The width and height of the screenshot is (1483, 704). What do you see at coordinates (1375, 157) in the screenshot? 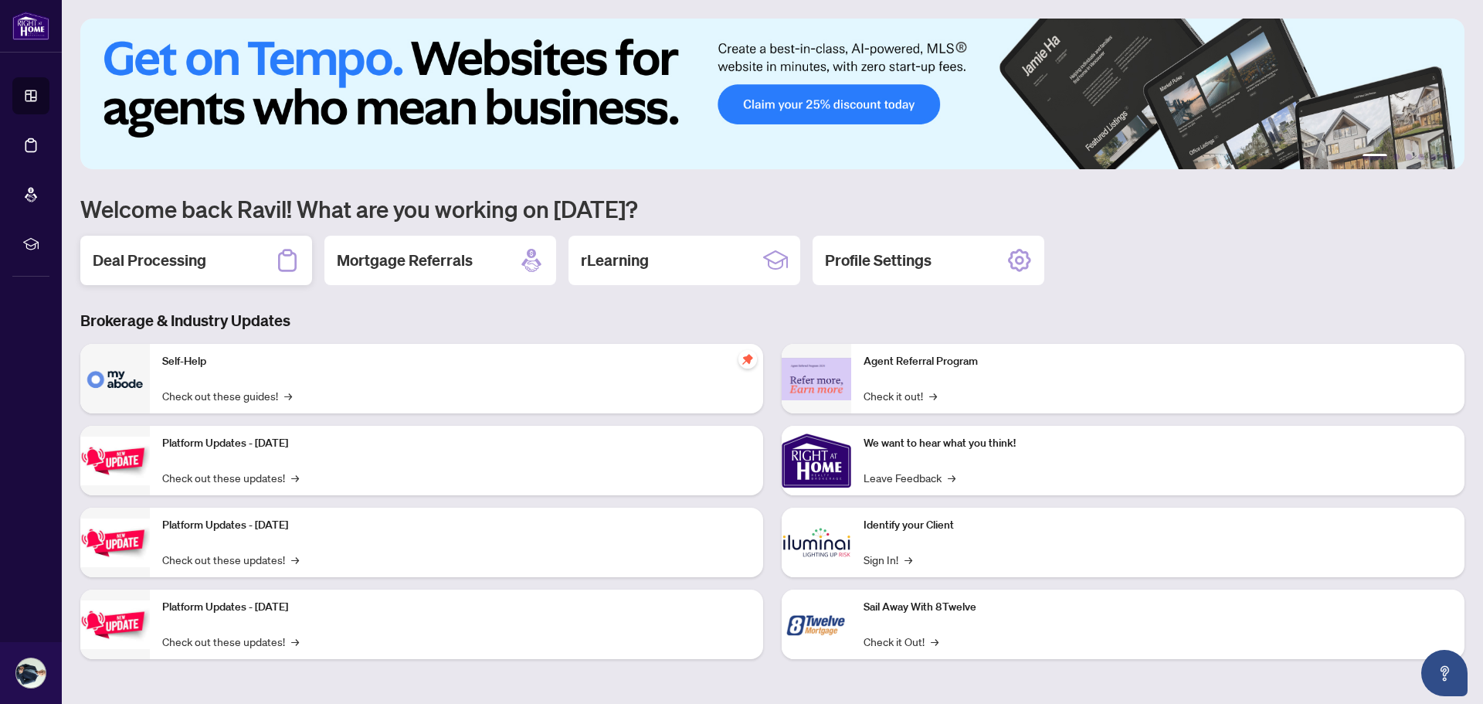
I see `button: 1` at bounding box center [1375, 157].